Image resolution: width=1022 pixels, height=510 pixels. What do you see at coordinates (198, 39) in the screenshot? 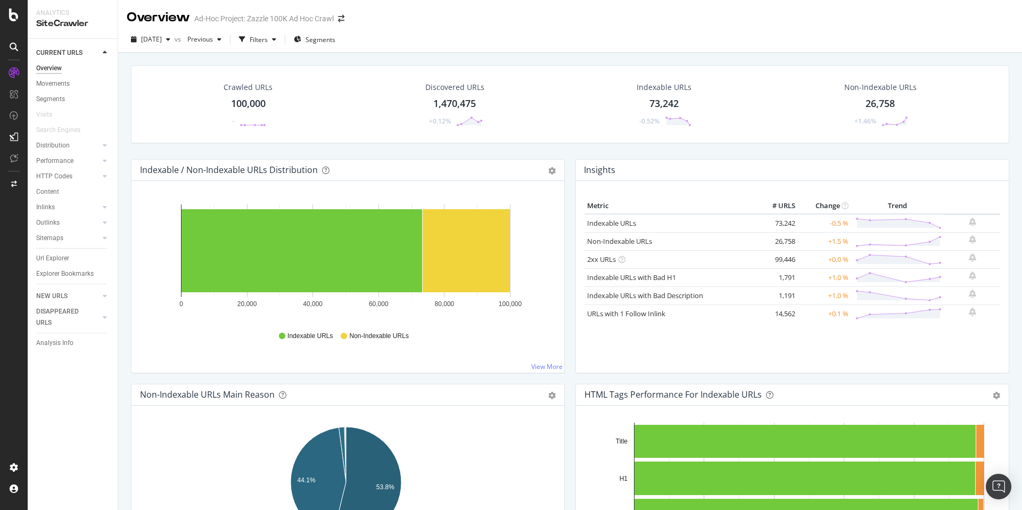
I see `span: Previous` at bounding box center [198, 39].